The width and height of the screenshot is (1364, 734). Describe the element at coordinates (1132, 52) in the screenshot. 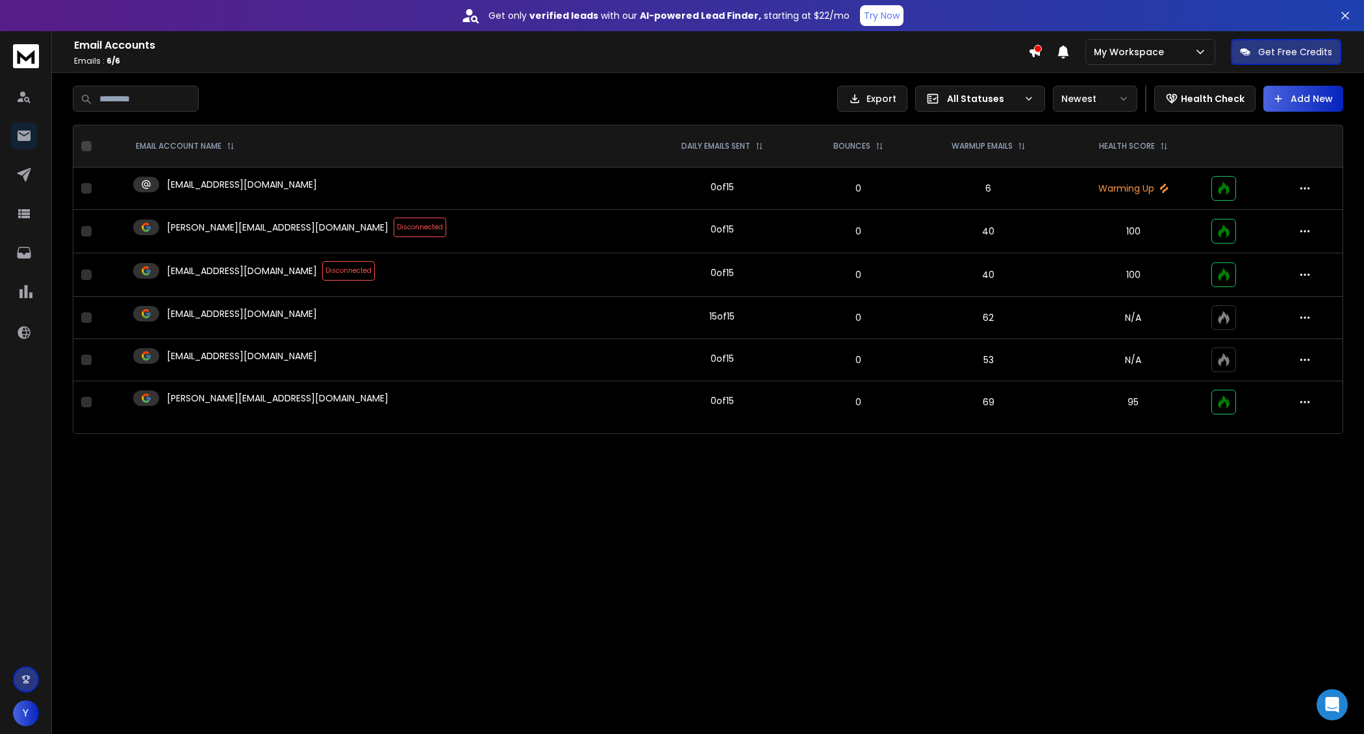

I see `p: My Workspace` at that location.